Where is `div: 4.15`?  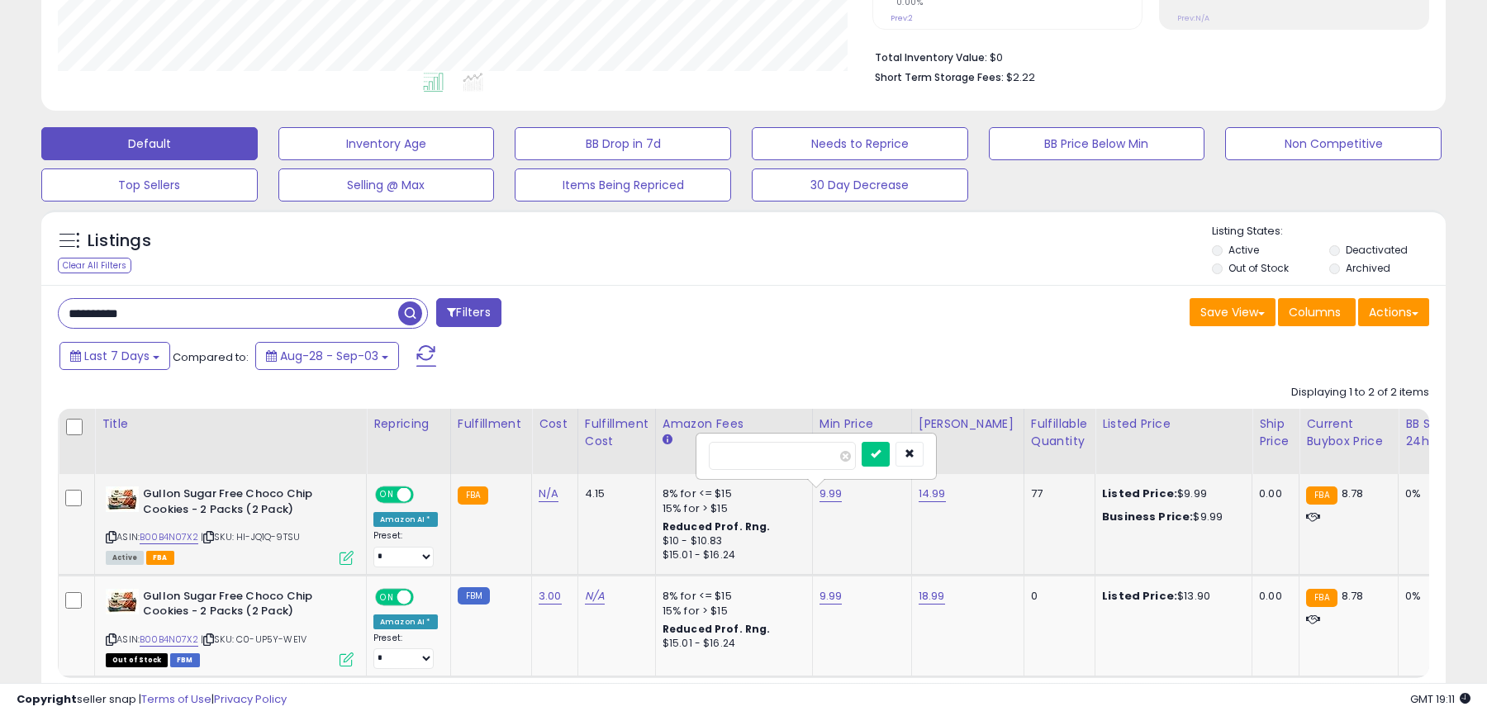
div: 4.15 is located at coordinates (614, 494).